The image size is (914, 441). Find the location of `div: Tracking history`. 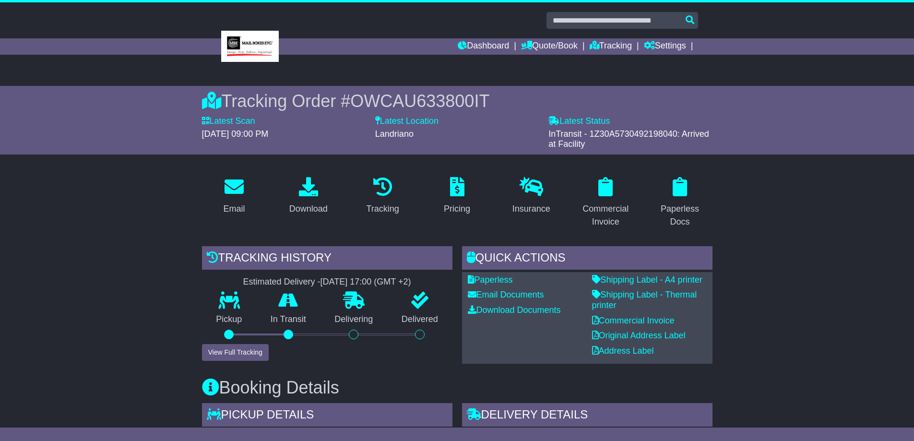

div: Tracking history is located at coordinates (327, 259).